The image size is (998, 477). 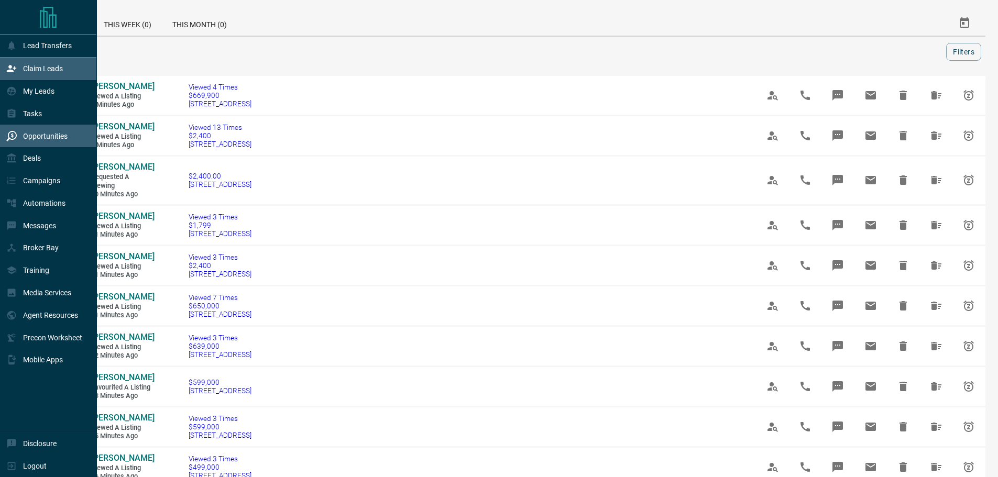 I want to click on span: 10 minutes ago, so click(x=123, y=194).